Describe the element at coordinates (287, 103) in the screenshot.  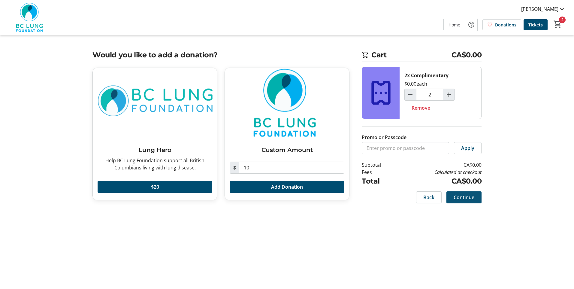
I see `img: Custom Amount` at that location.